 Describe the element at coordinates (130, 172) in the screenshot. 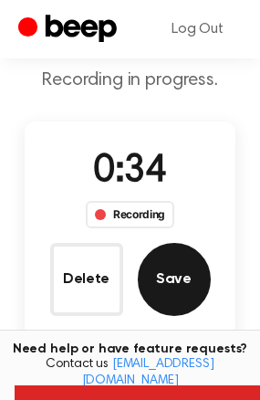

I see `span: 0:34` at that location.